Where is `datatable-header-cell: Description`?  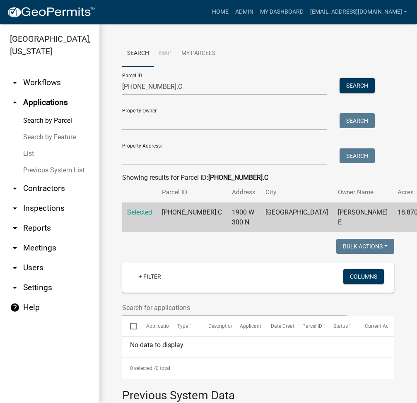
datatable-header-cell: Description is located at coordinates (216, 326).